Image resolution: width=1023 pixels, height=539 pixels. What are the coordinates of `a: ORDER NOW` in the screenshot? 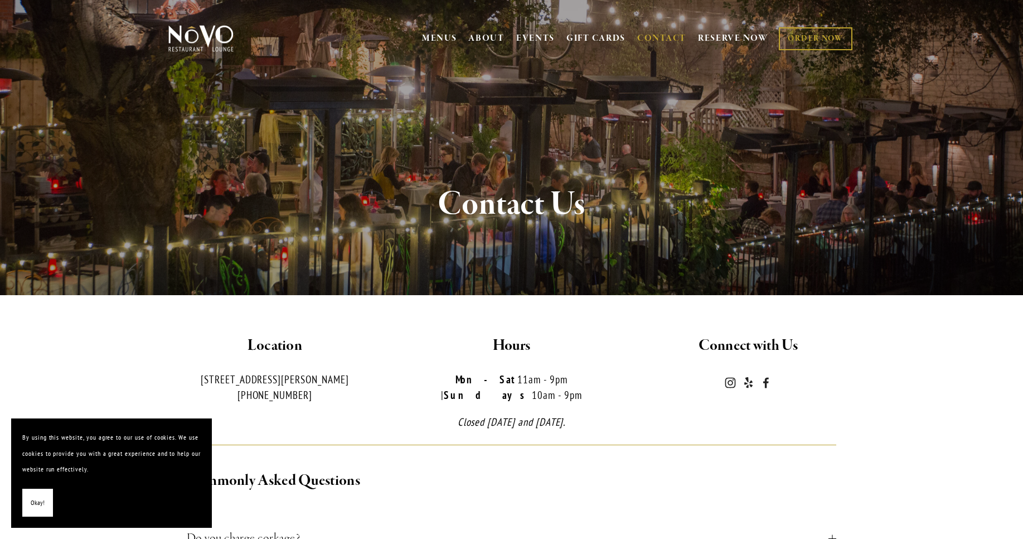 It's located at (815, 38).